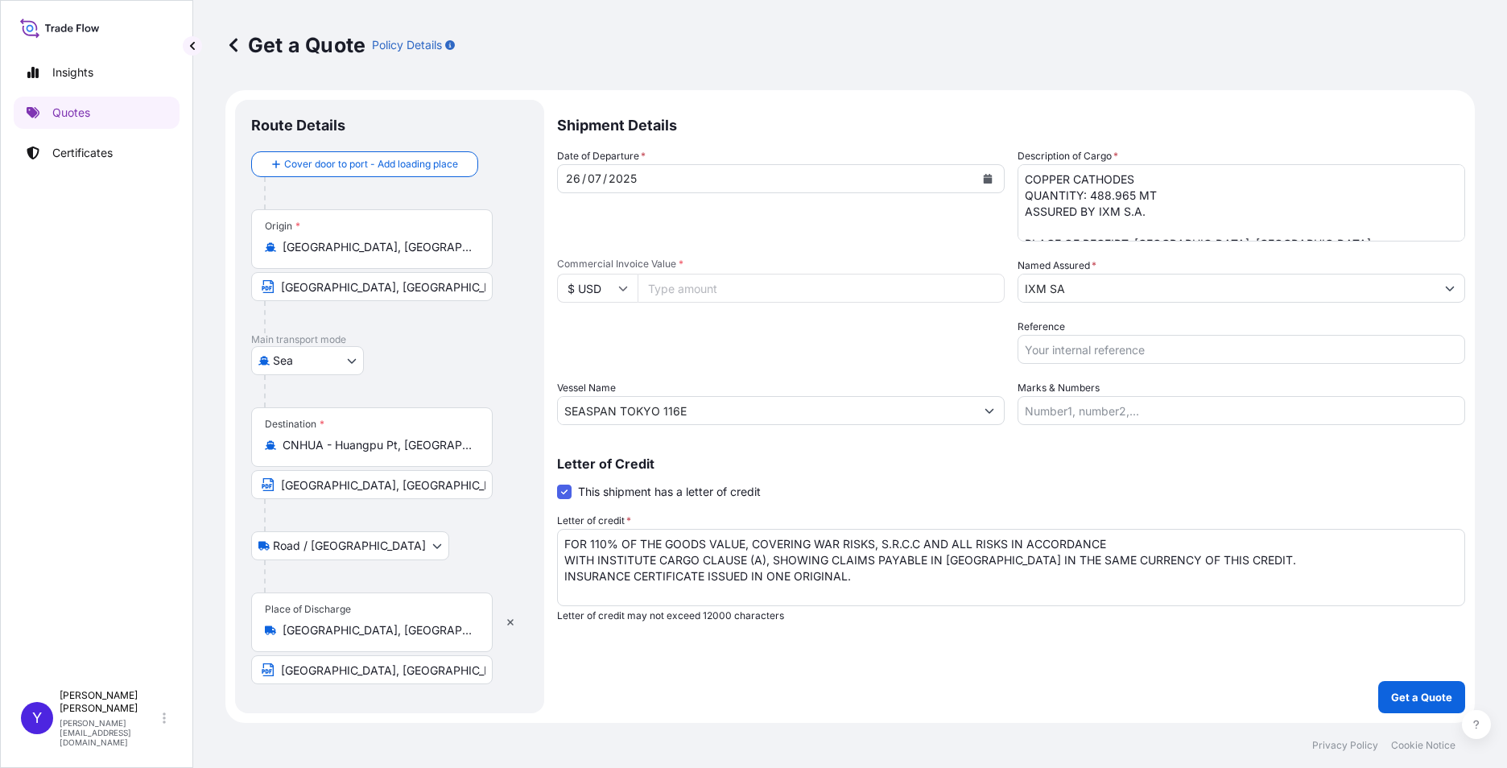 The width and height of the screenshot is (1507, 768). Describe the element at coordinates (1227, 288) in the screenshot. I see `input: Full name` at that location.